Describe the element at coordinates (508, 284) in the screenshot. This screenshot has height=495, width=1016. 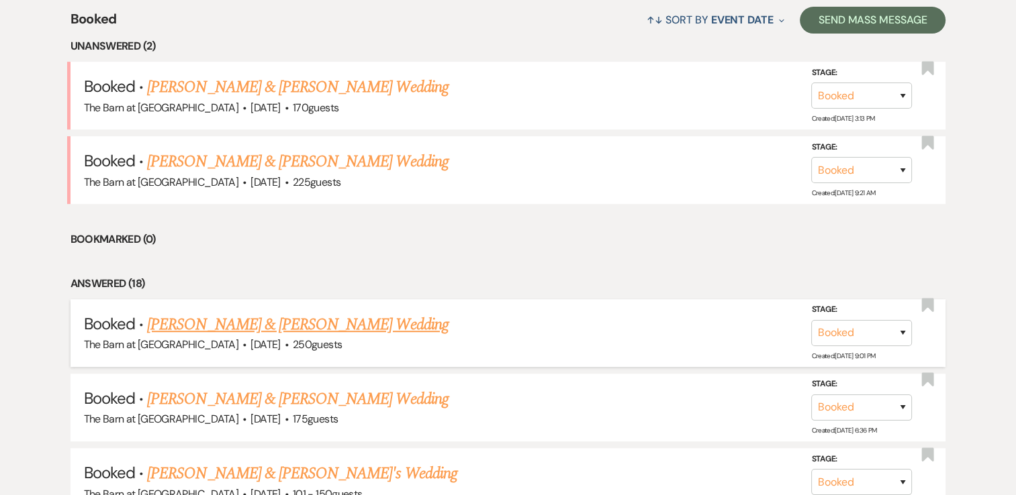
I see `li: Answered (18)` at that location.